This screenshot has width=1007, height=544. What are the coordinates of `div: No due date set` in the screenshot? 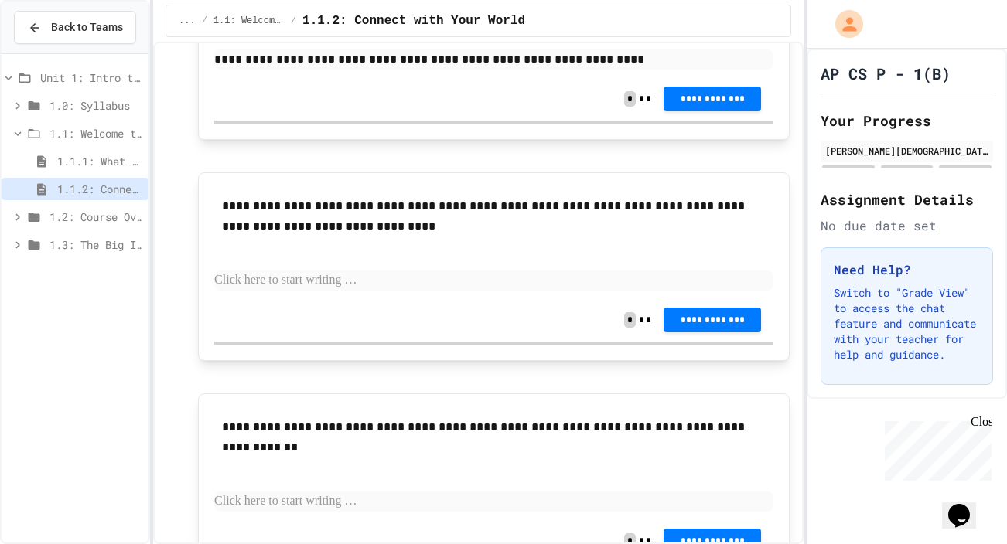 It's located at (906, 226).